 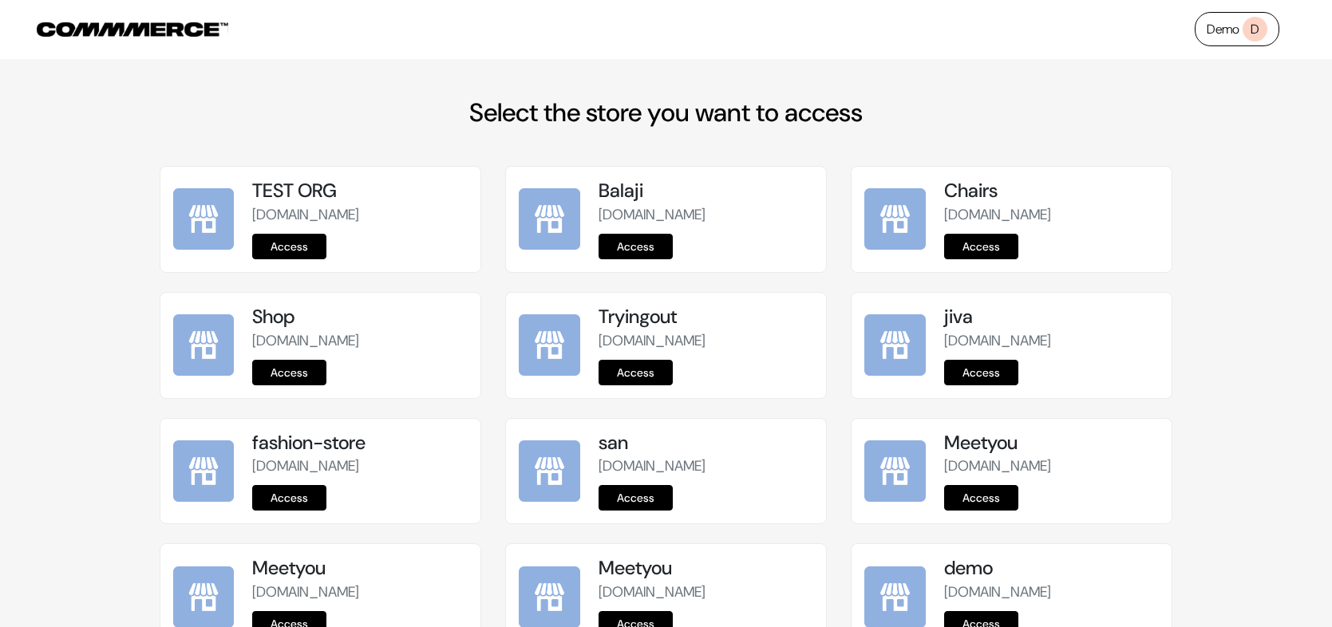 I want to click on h5: demo, so click(x=1051, y=568).